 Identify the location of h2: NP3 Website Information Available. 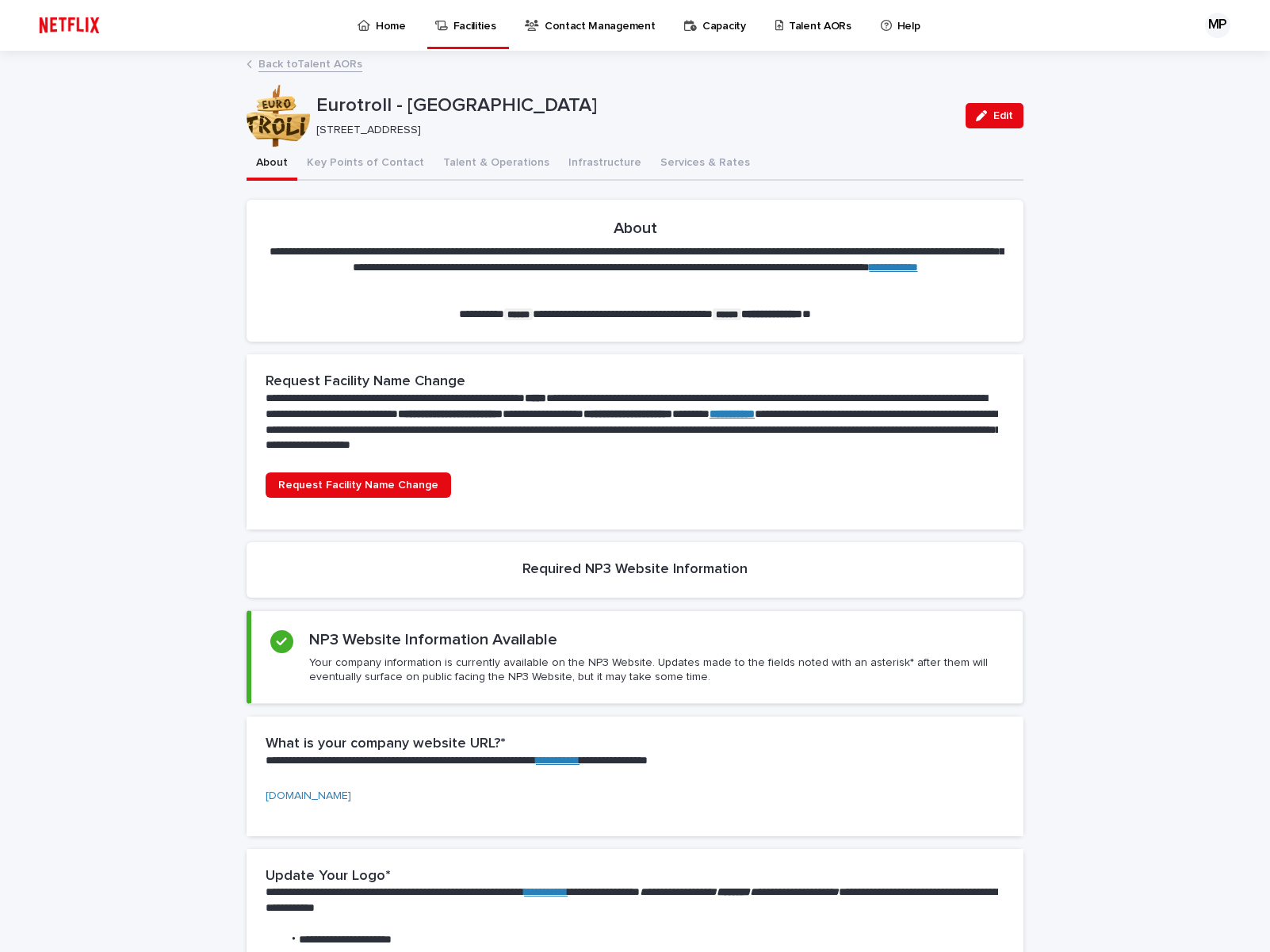
(433, 640).